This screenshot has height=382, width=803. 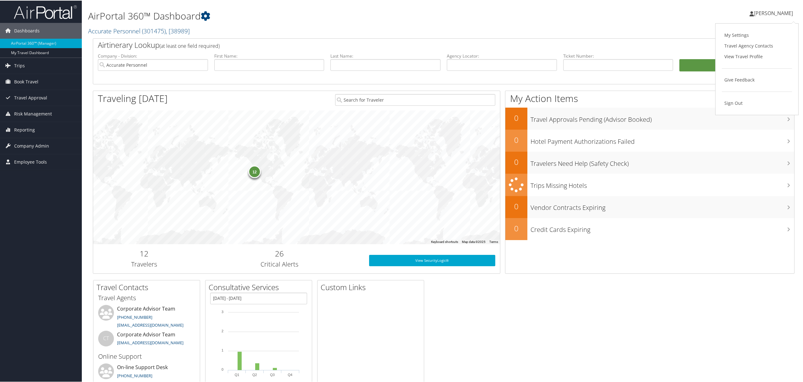 What do you see at coordinates (269, 55) in the screenshot?
I see `label: First Name:` at bounding box center [269, 55].